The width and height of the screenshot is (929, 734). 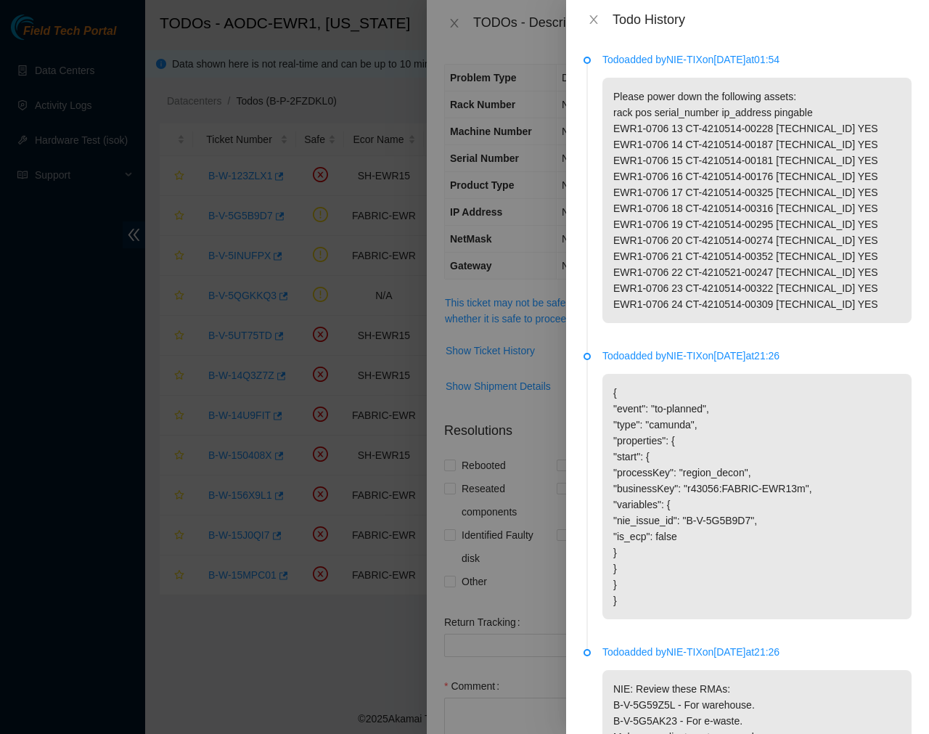 I want to click on div: Todo History, so click(x=762, y=20).